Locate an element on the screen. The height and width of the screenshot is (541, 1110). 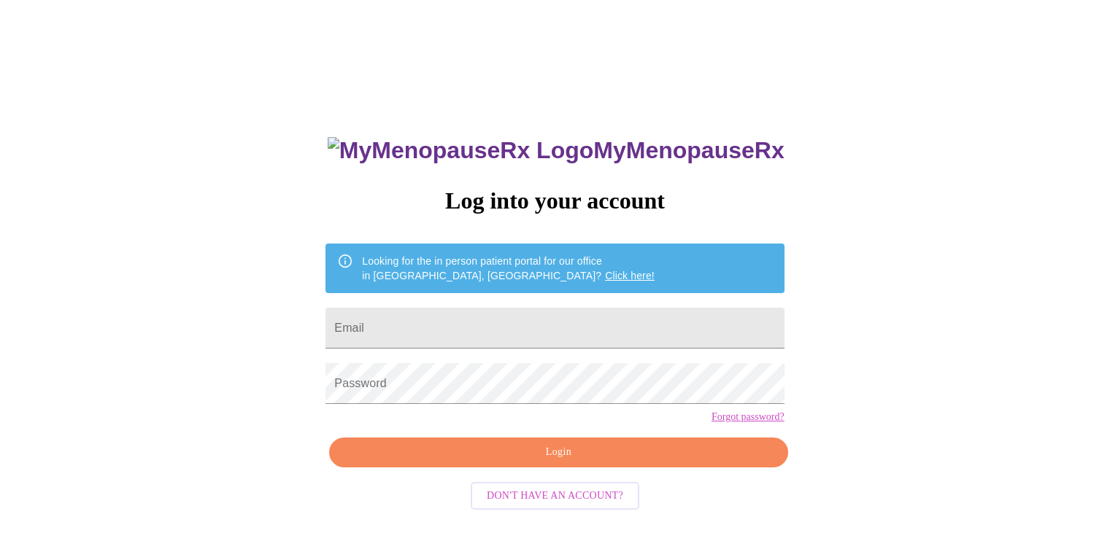
img: MyMenopauseRx Logo is located at coordinates (460, 150).